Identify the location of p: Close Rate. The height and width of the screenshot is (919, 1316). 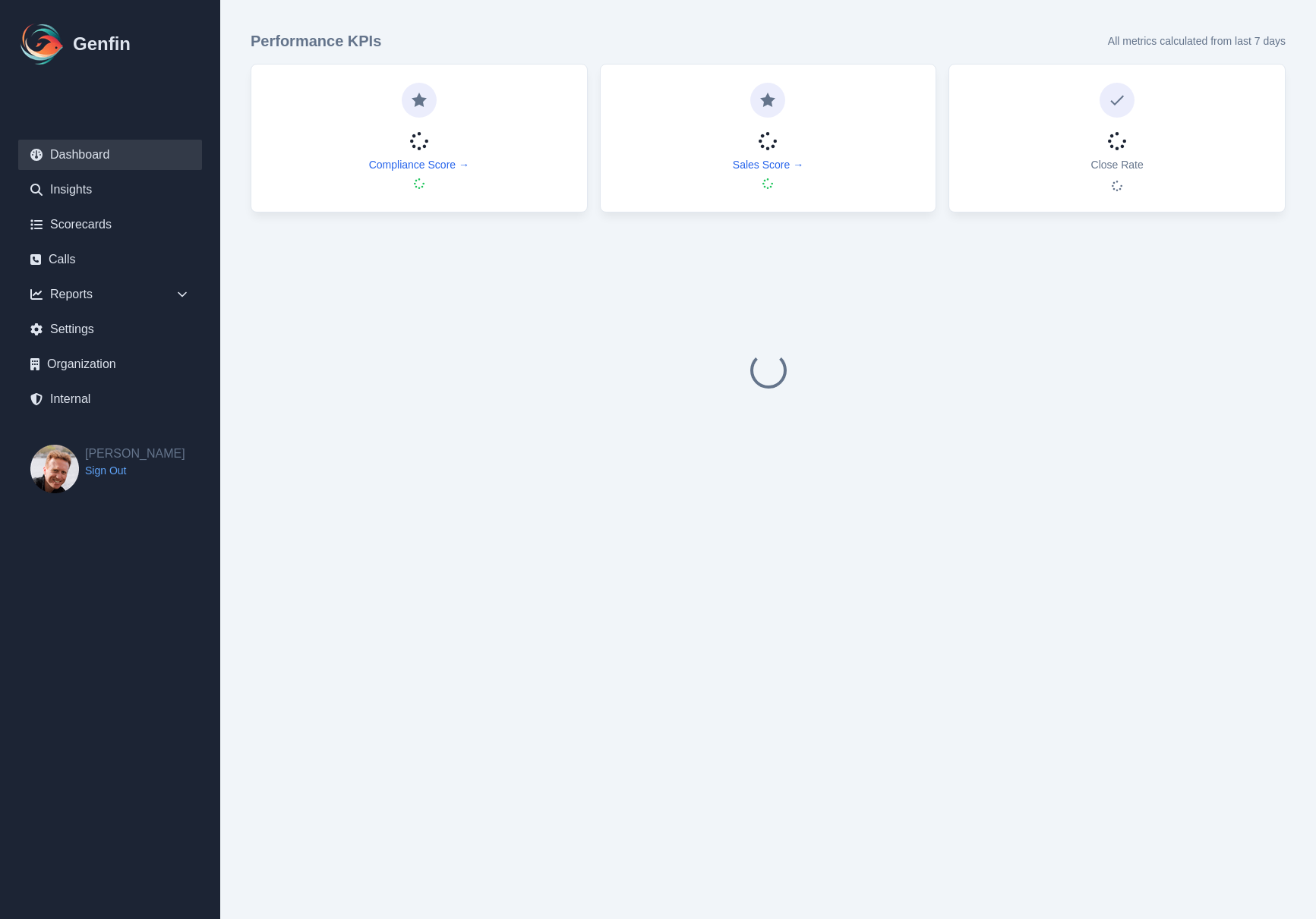
(1117, 164).